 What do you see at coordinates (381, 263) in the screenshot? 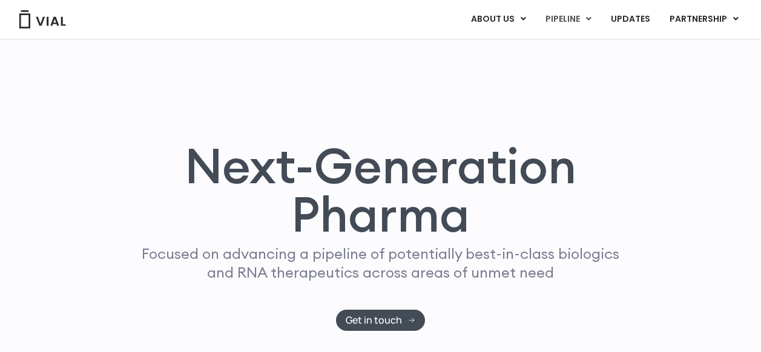
I see `p: Focused on advancing a pipeline of potentially best-in-class biologics and RNA therapeutics acros...` at bounding box center [381, 263].